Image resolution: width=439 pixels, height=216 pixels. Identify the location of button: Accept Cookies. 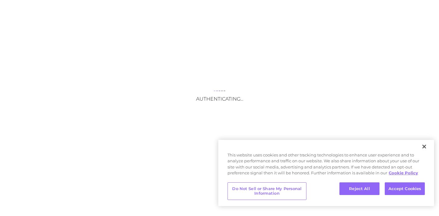
(405, 189).